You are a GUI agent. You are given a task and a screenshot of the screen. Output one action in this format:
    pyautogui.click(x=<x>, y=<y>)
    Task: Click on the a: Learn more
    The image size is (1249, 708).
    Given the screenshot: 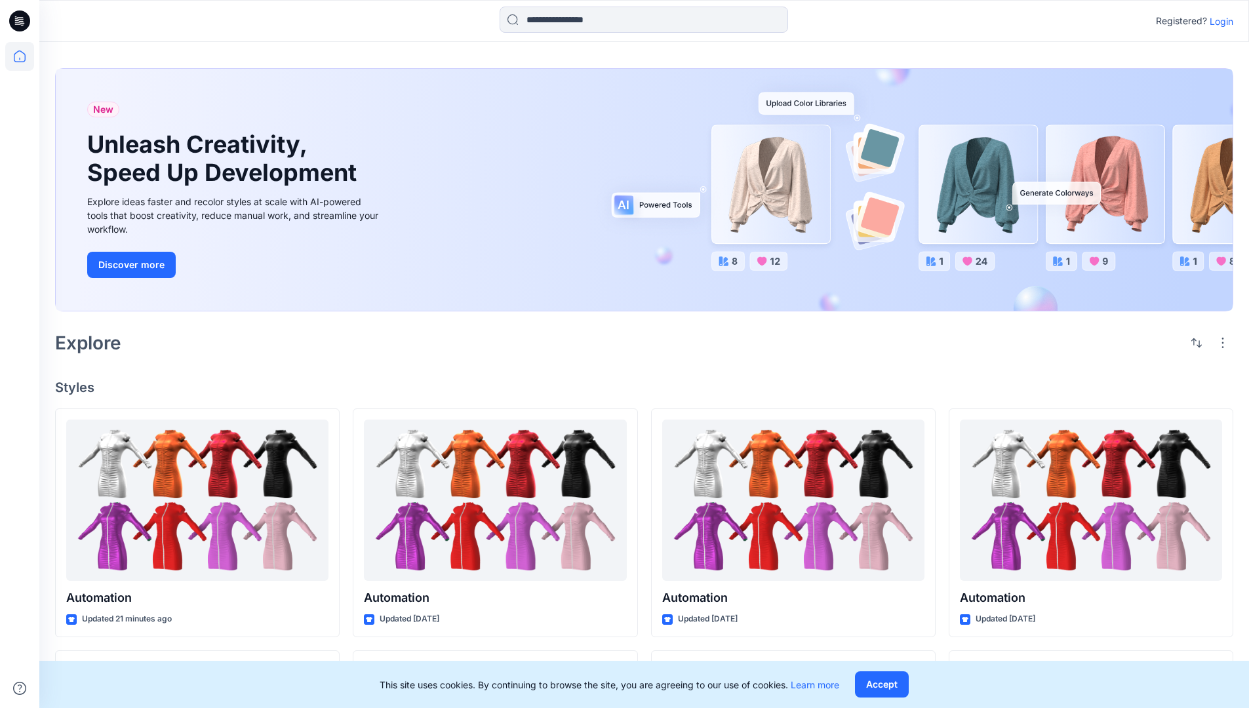 What is the action you would take?
    pyautogui.click(x=815, y=684)
    